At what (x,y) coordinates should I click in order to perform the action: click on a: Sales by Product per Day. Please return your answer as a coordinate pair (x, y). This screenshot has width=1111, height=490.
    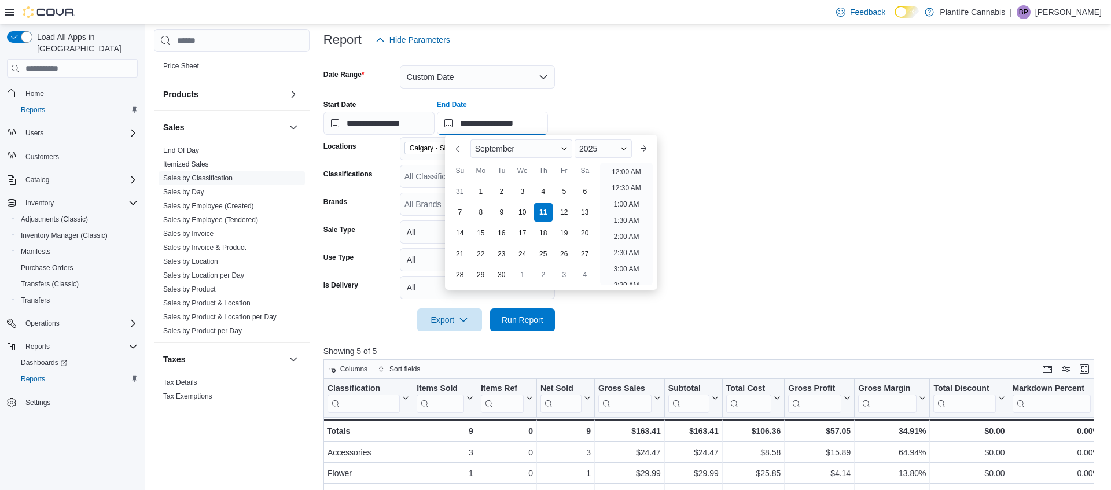
    Looking at the image, I should click on (203, 331).